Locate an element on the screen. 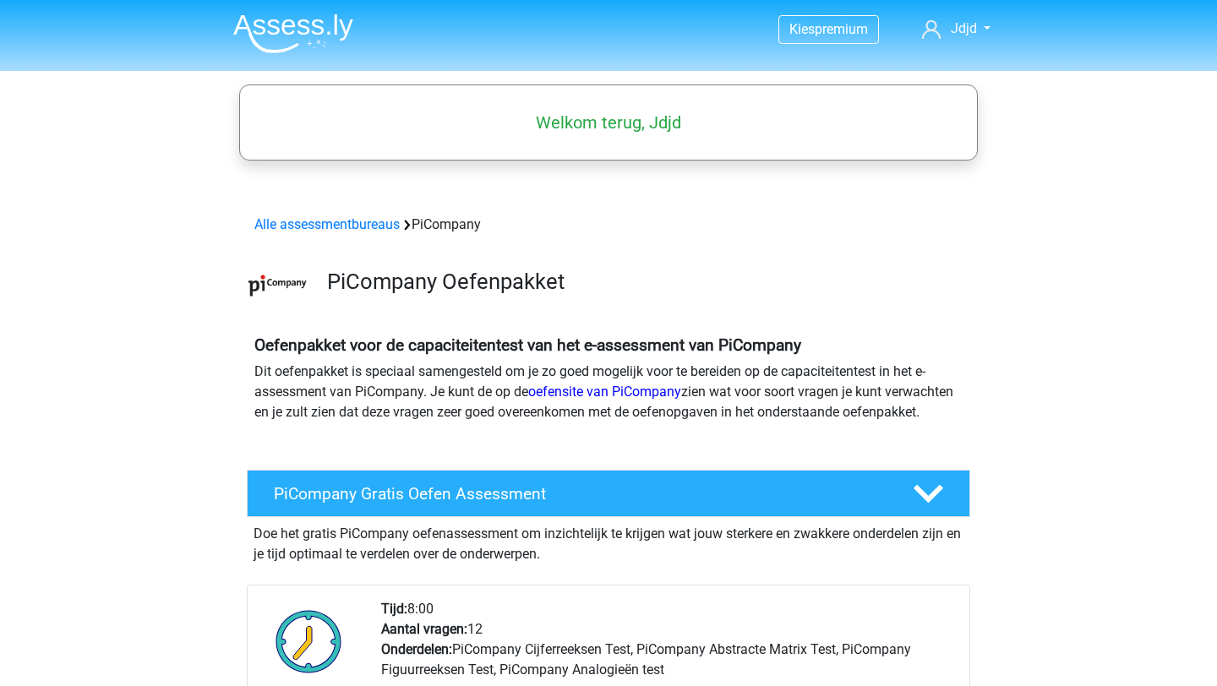  img: picompany.png is located at coordinates (277, 285).